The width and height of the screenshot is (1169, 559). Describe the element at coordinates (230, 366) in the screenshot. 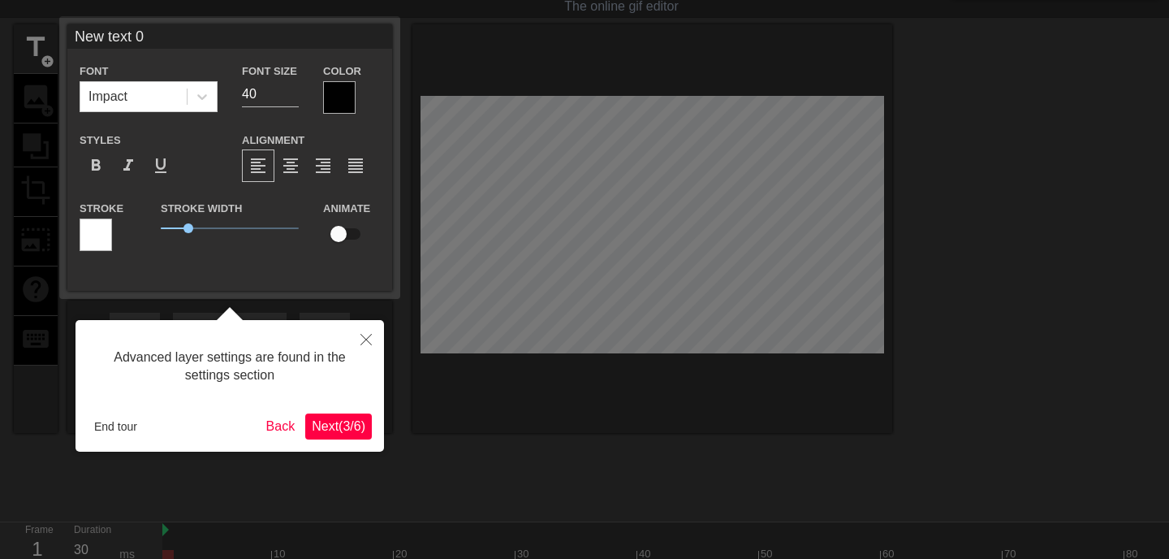

I see `div: Advanced layer settings are found in the settings section` at that location.